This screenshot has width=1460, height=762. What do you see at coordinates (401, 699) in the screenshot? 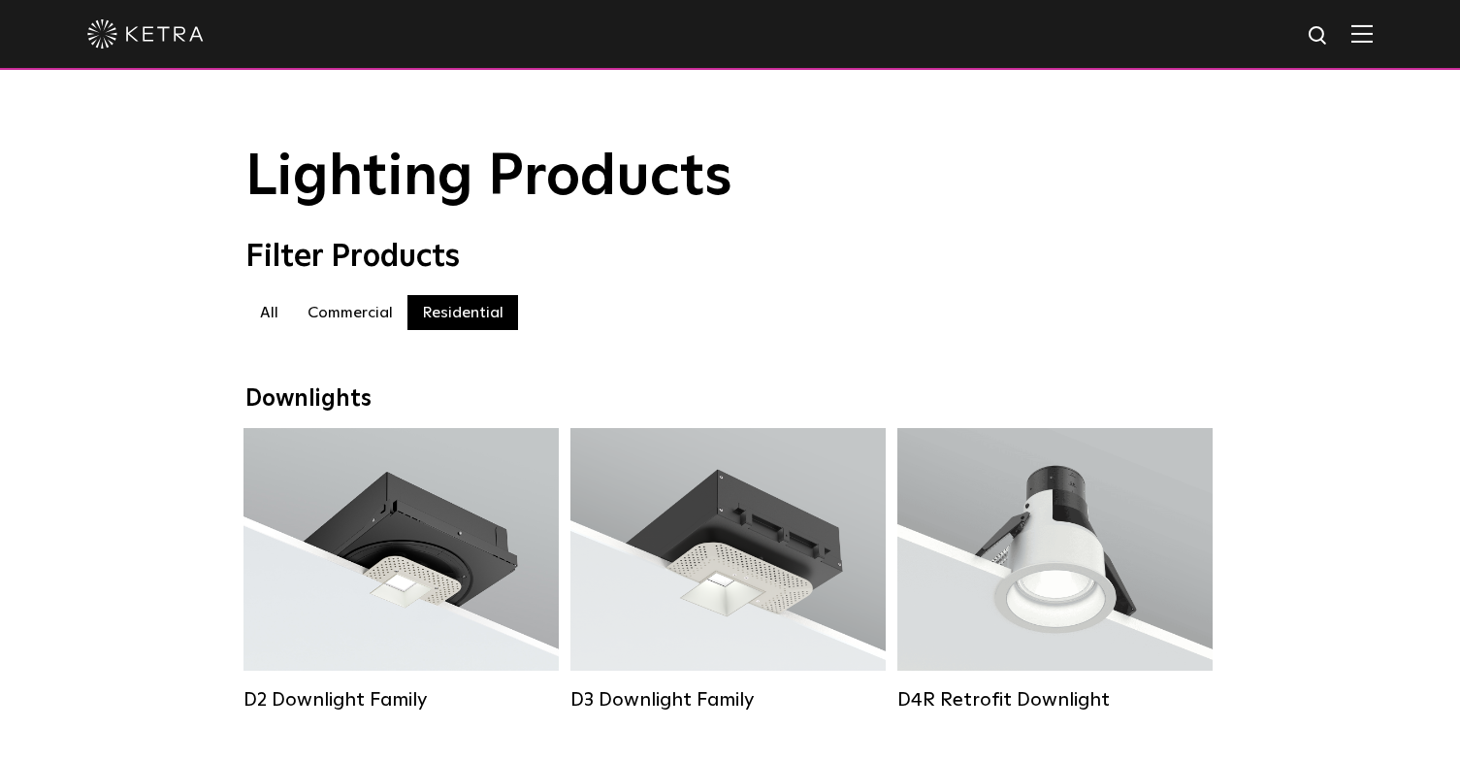
I see `div: D2 Downlight Family` at bounding box center [401, 699].